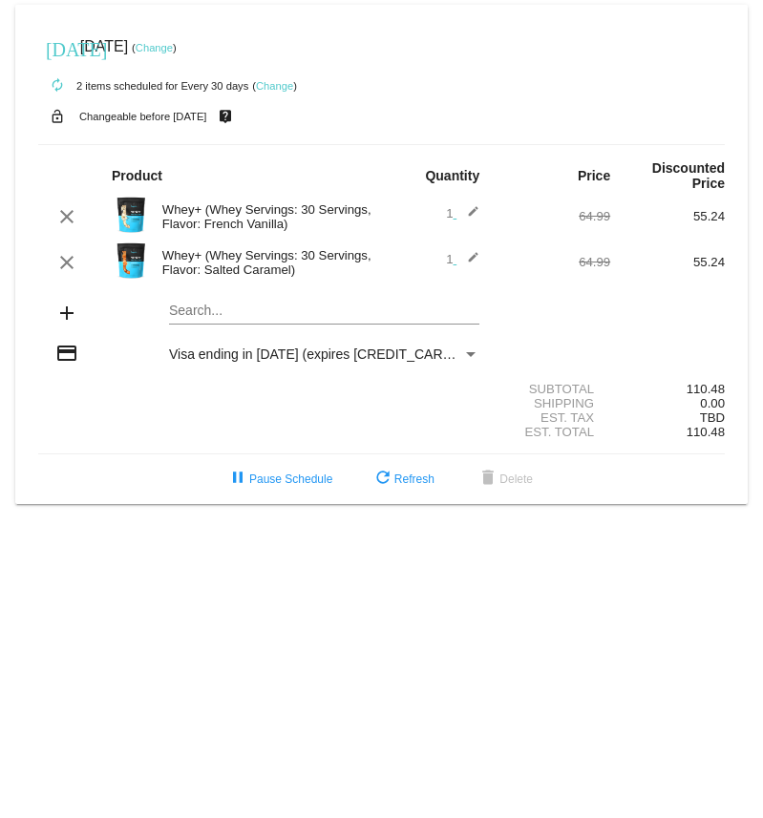 Image resolution: width=763 pixels, height=818 pixels. I want to click on span: Delete, so click(504, 479).